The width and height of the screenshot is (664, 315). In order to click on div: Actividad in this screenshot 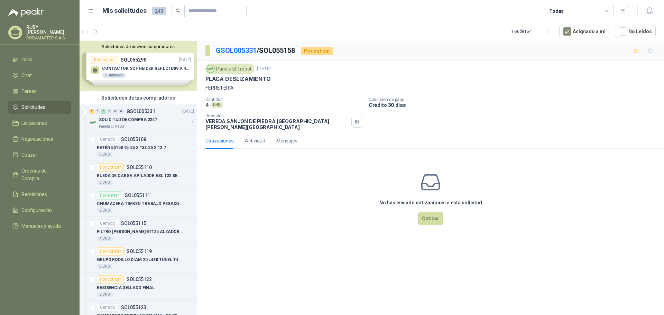, I will do `click(255, 141)`.